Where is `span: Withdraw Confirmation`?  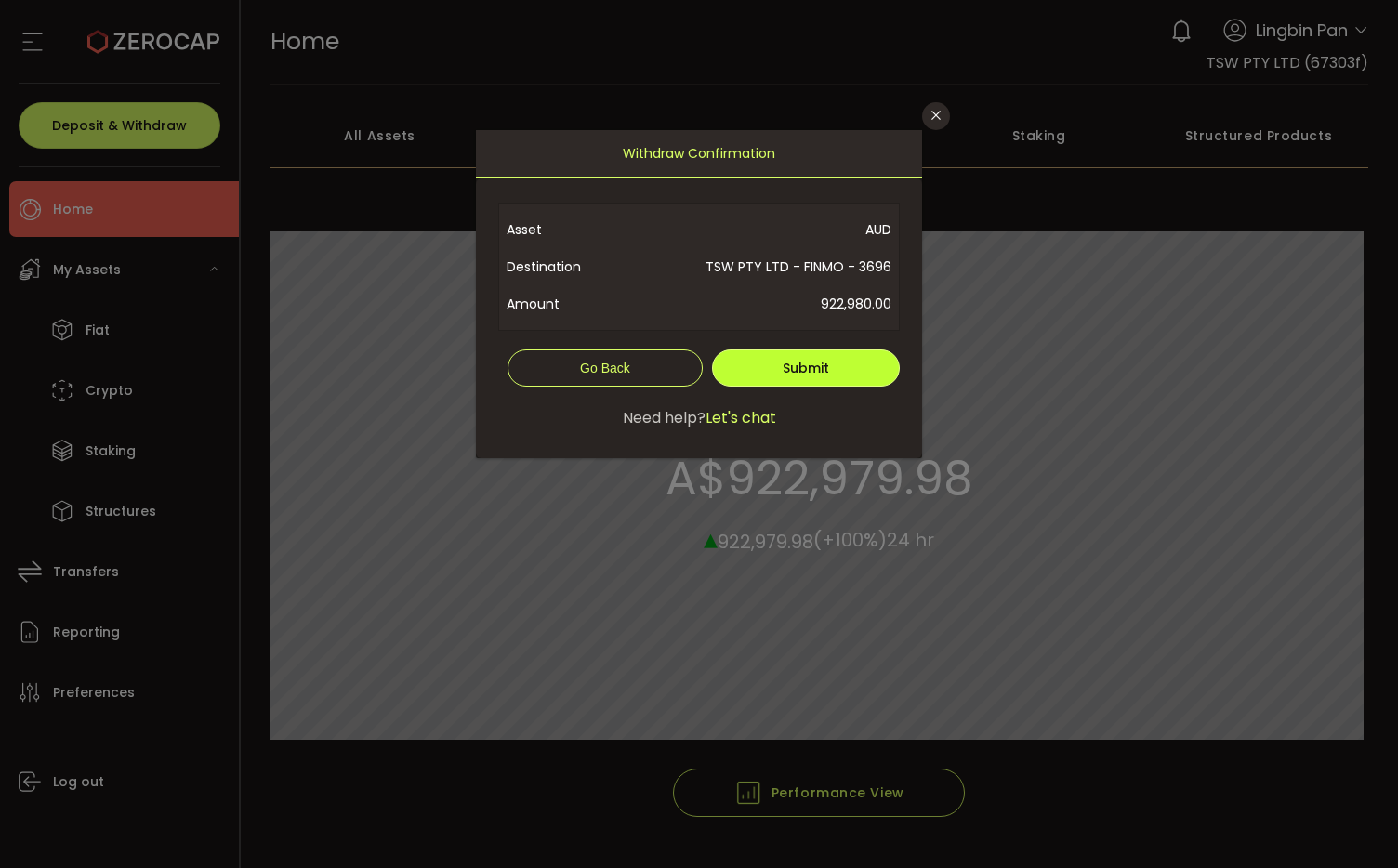 span: Withdraw Confirmation is located at coordinates (699, 153).